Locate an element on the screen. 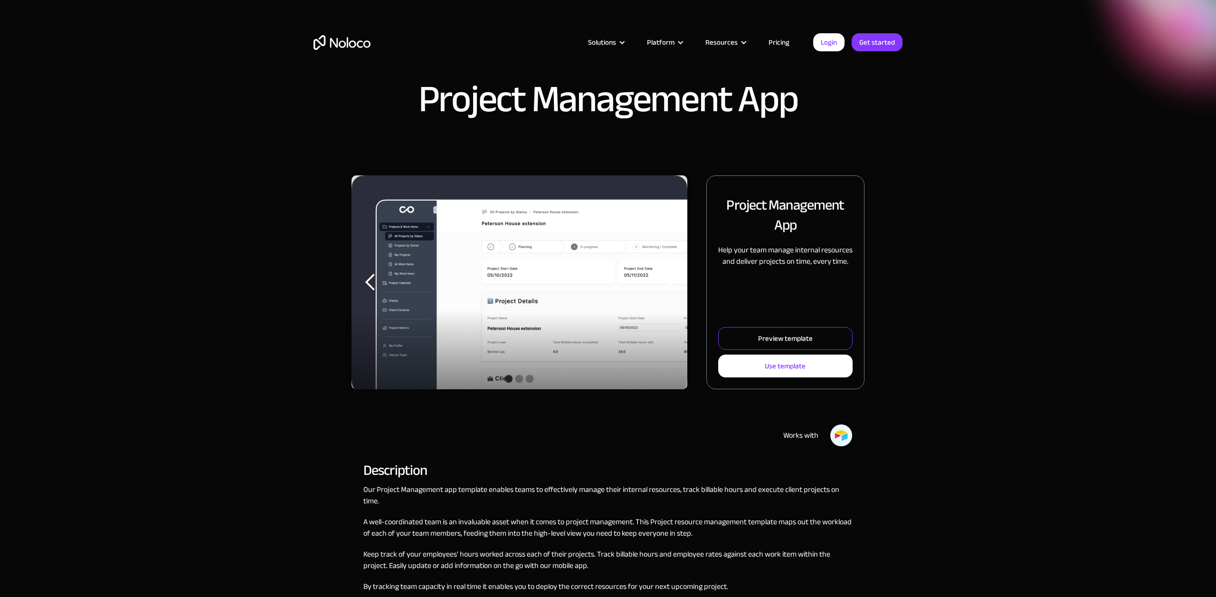 The height and width of the screenshot is (597, 1216). p: By tracking team capacity in real time it enables you to deploy the correct resources for your ne... is located at coordinates (608, 586).